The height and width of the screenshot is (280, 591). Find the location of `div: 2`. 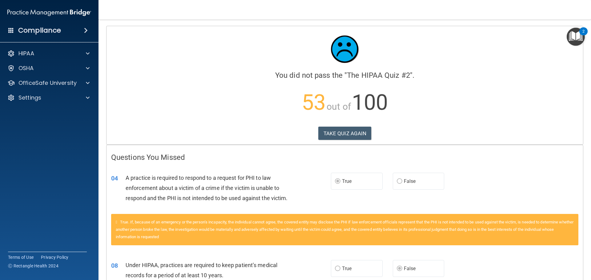

div: 2 is located at coordinates (583, 35).